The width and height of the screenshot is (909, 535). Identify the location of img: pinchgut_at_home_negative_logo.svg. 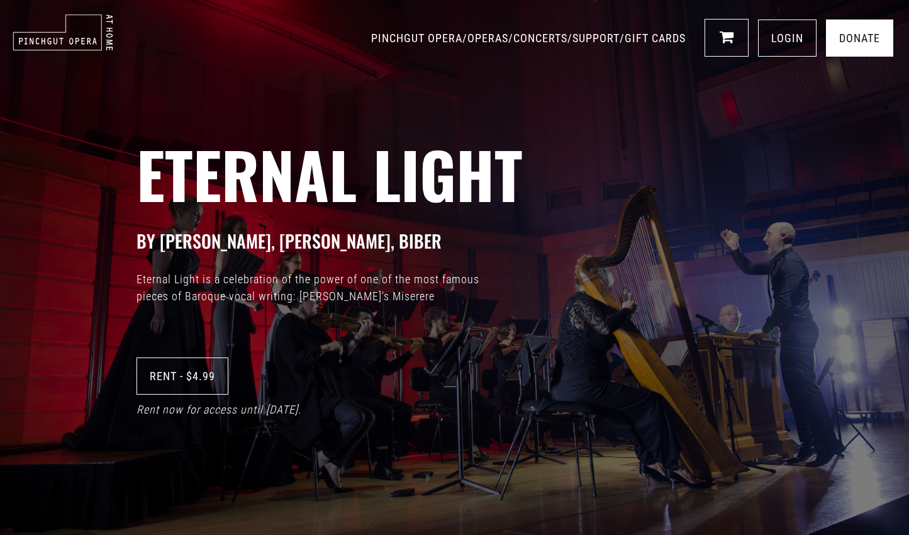
(63, 32).